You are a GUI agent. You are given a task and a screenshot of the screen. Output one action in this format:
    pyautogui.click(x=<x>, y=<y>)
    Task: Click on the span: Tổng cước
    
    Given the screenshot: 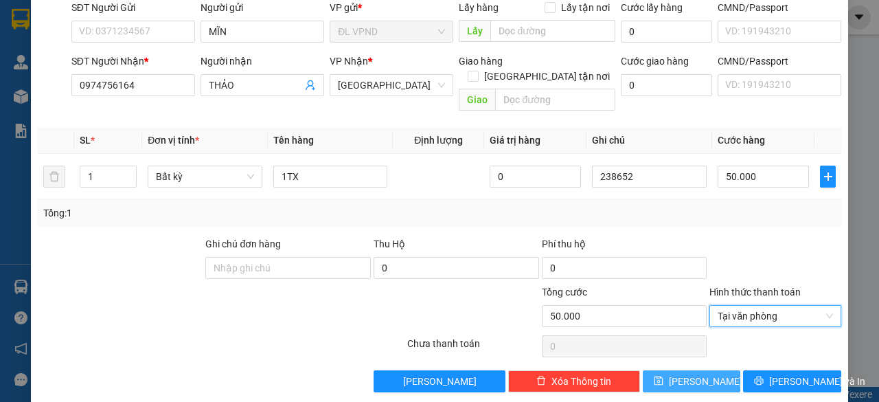 What is the action you would take?
    pyautogui.click(x=565, y=292)
    